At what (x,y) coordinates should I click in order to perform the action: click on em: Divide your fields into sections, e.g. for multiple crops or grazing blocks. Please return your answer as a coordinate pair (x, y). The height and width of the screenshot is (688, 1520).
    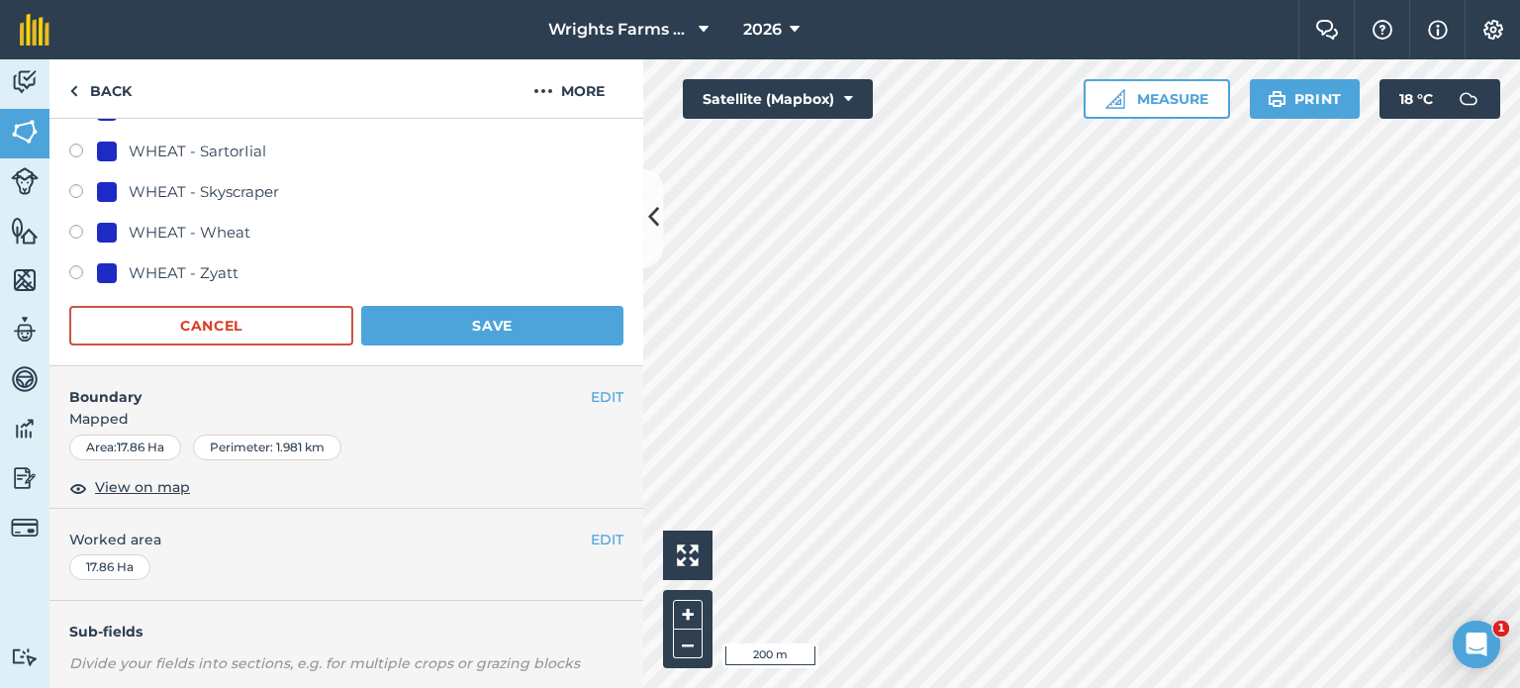
    Looking at the image, I should click on (325, 663).